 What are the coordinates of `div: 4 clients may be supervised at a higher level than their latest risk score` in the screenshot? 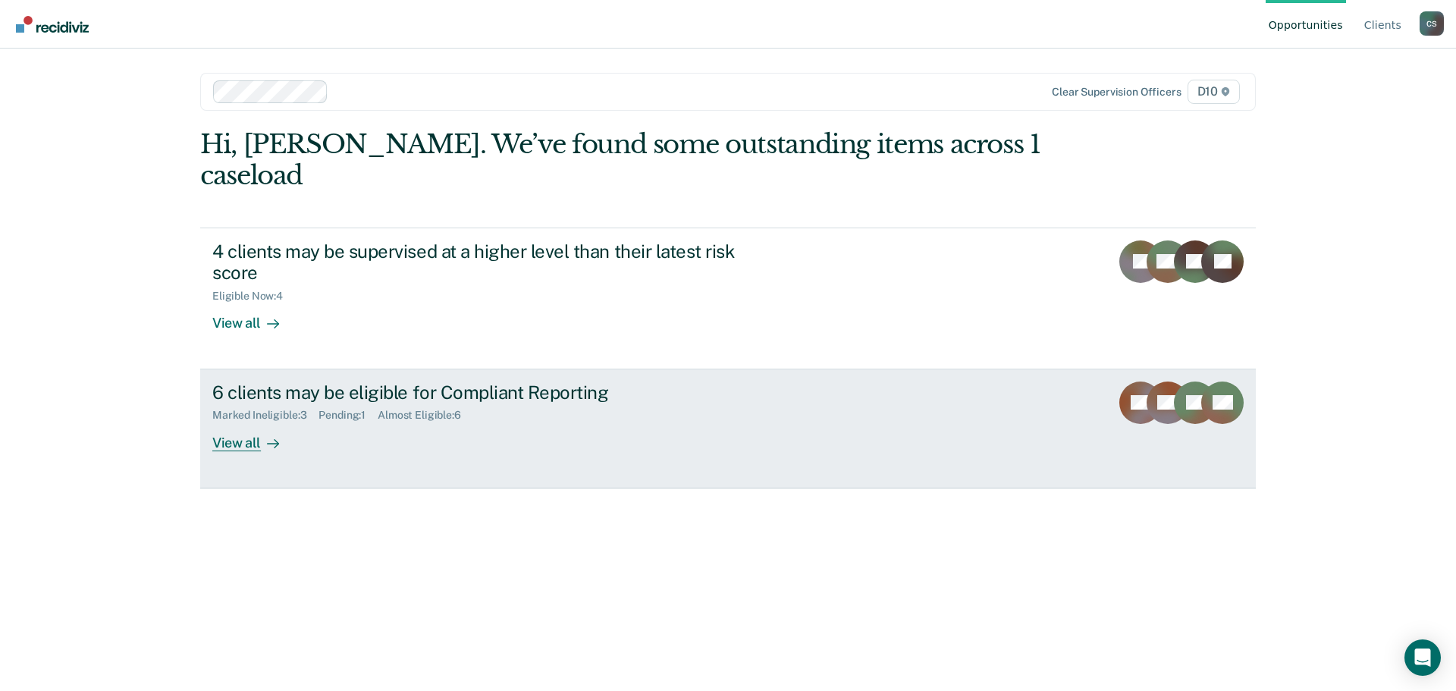 It's located at (478, 262).